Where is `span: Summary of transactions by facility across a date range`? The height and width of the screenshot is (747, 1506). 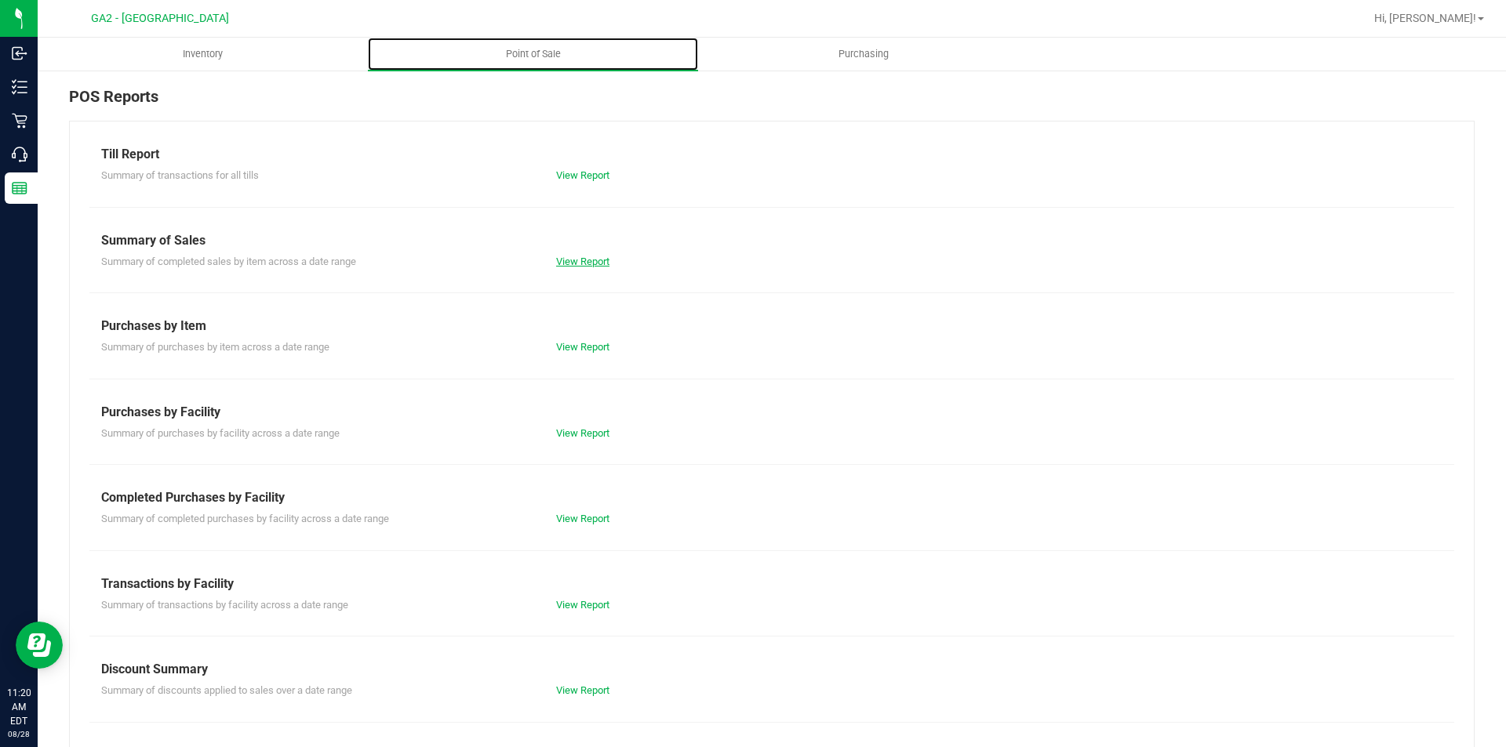
span: Summary of transactions by facility across a date range is located at coordinates (224, 605).